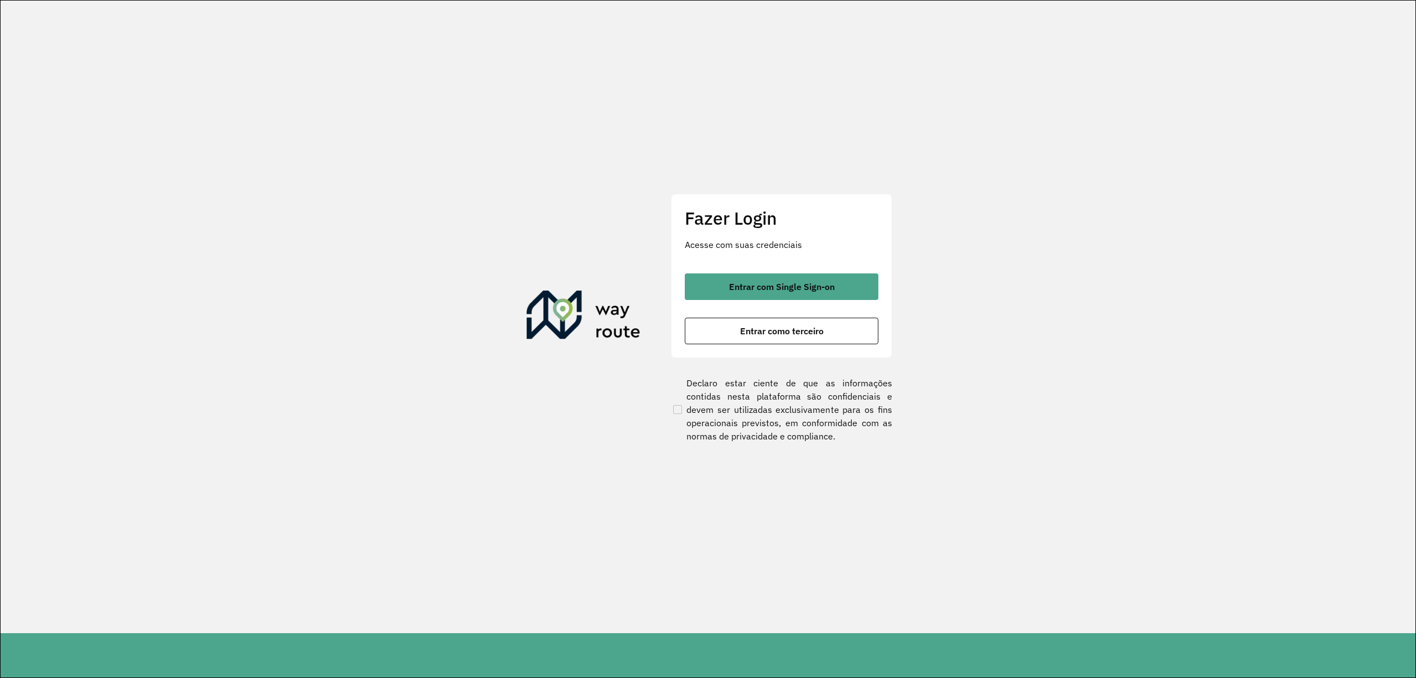 The width and height of the screenshot is (1416, 678). What do you see at coordinates (584, 317) in the screenshot?
I see `img: Roteirizador AmbevTech` at bounding box center [584, 317].